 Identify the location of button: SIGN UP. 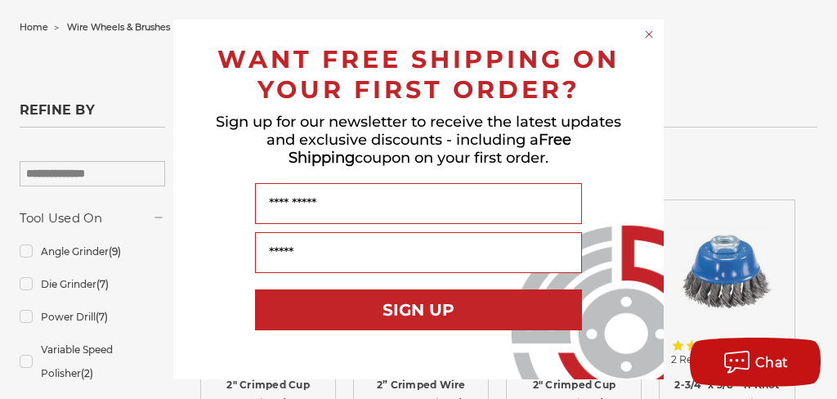
(418, 310).